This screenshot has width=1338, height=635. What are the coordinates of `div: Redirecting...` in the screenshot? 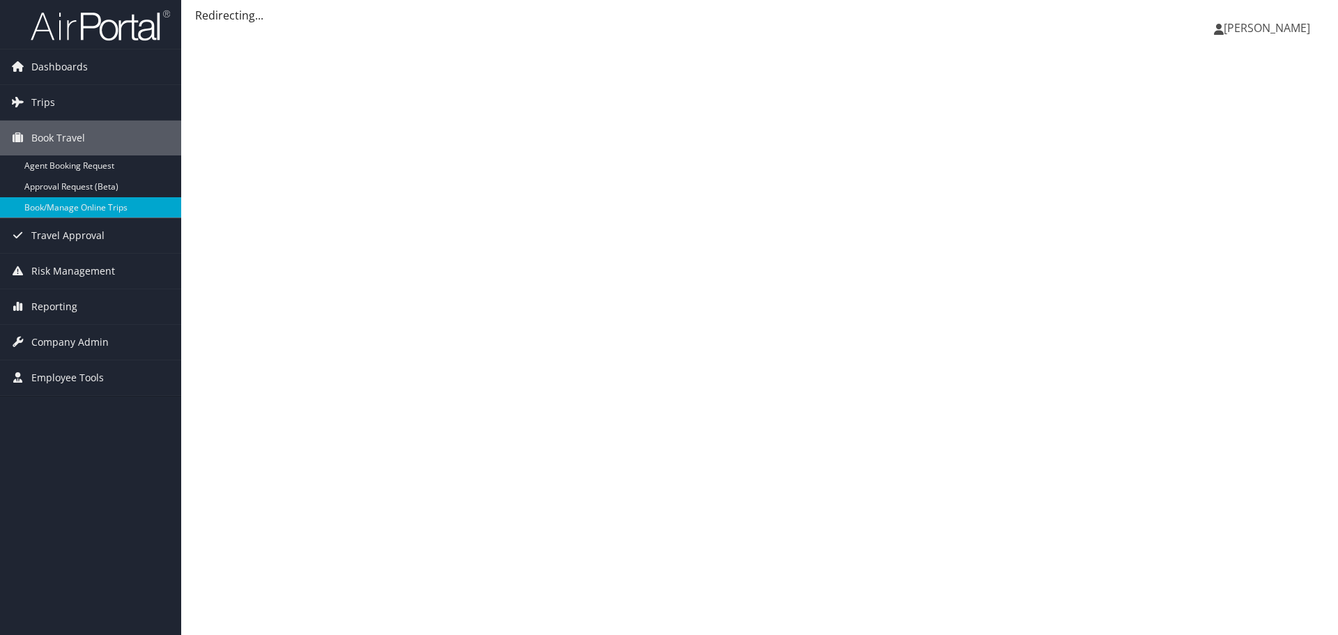 It's located at (760, 15).